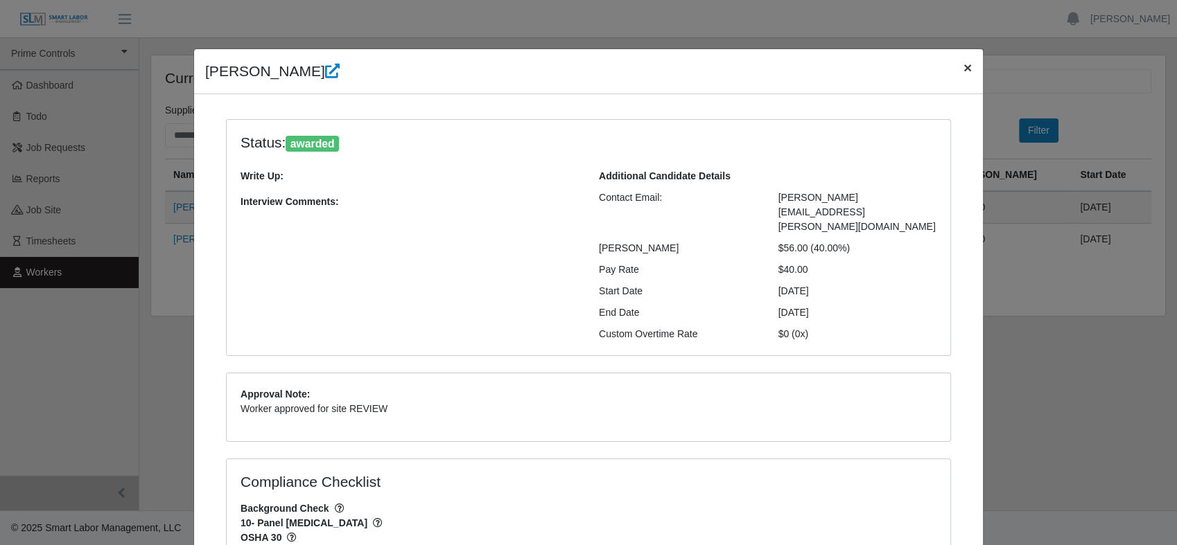  What do you see at coordinates (678, 334) in the screenshot?
I see `div: Custom Overtime Rate` at bounding box center [678, 334].